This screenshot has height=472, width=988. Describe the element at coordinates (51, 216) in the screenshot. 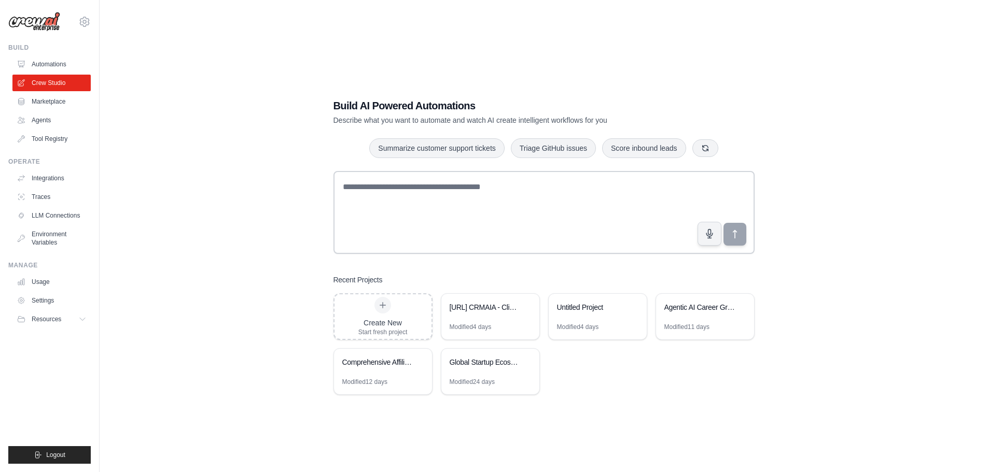

I see `a: LLM Connections` at that location.